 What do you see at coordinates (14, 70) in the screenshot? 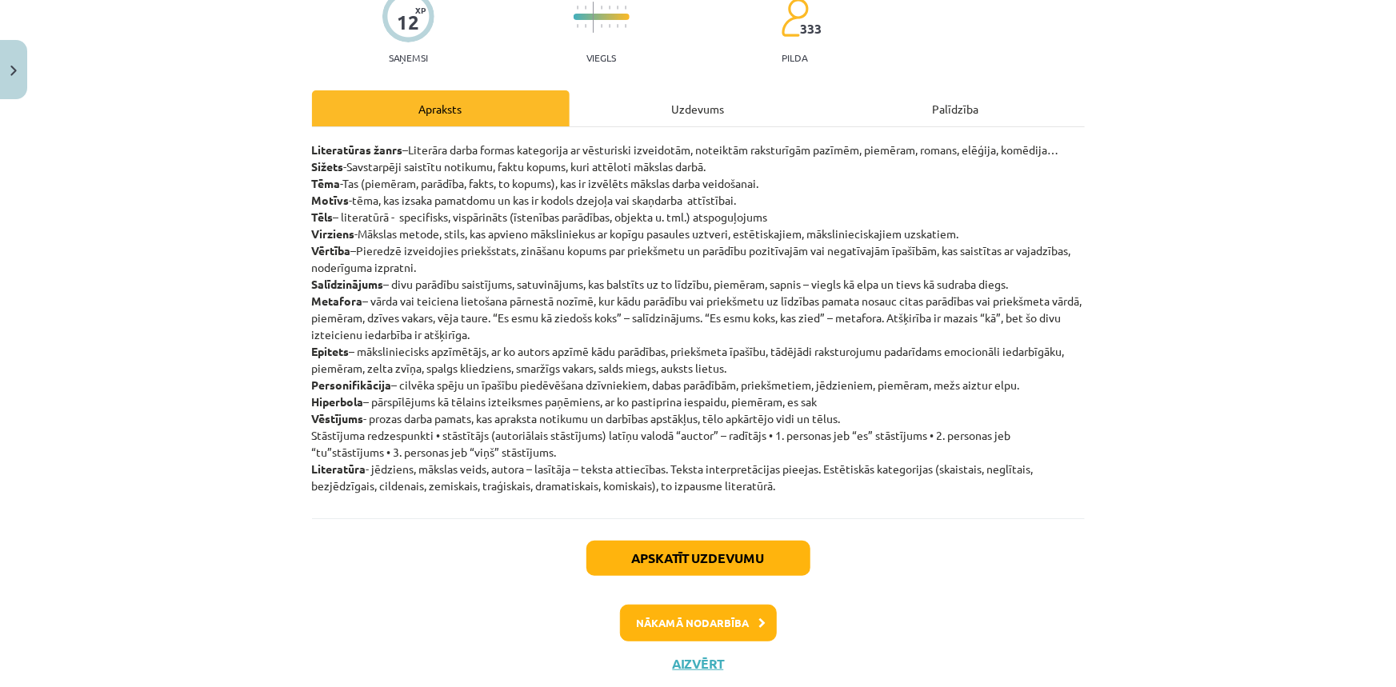
I see `img: icon-close-lesson-0947bae3869378f0d4975bcd49f059093ad1ed9edebbc8119c70593378902aed.svg` at bounding box center [14, 70].